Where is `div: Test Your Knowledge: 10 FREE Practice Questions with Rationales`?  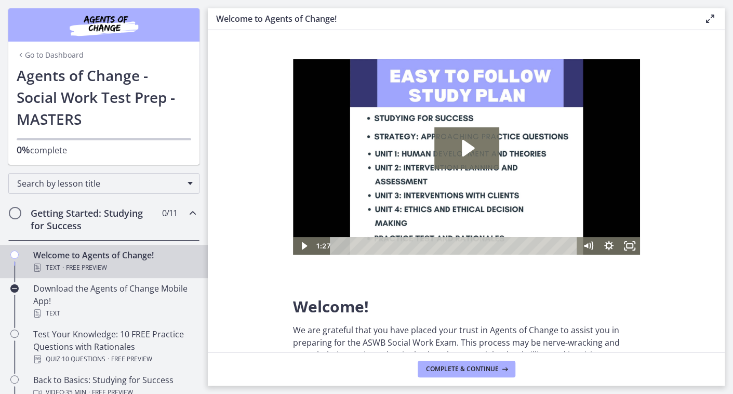
div: Test Your Knowledge: 10 FREE Practice Questions with Rationales is located at coordinates (114, 346).